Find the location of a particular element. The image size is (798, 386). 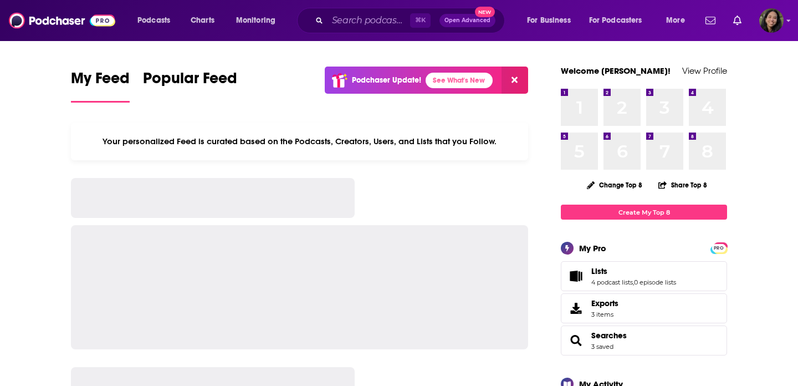

input: Search podcasts, credits, & more... is located at coordinates (369, 21).